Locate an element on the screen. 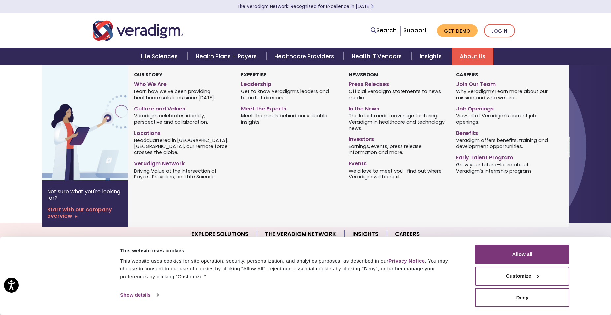 The width and height of the screenshot is (611, 315). span: Driving Value at the Intersection of Payers, Providers, and Life Science. is located at coordinates (182, 173).